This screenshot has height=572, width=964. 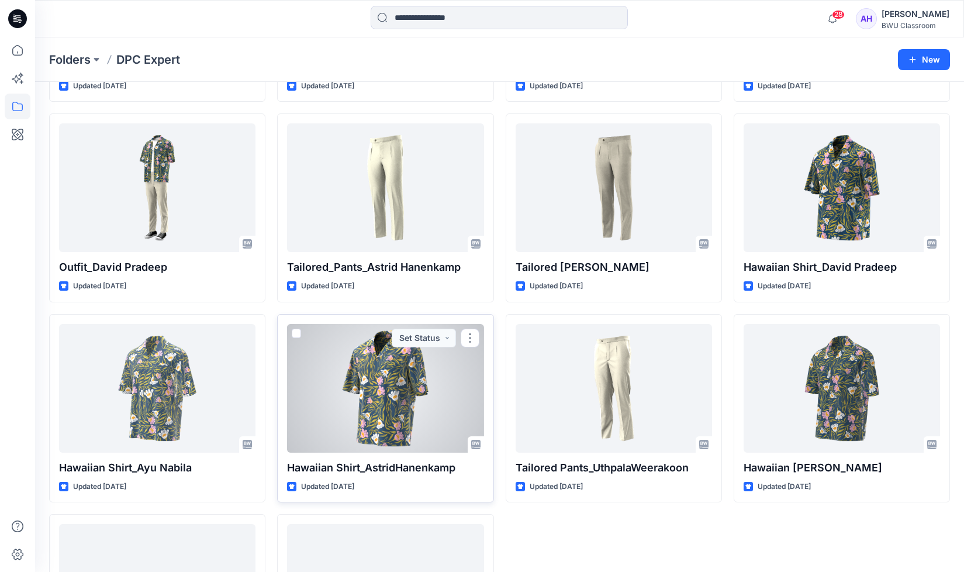 I want to click on p: Folders, so click(x=70, y=60).